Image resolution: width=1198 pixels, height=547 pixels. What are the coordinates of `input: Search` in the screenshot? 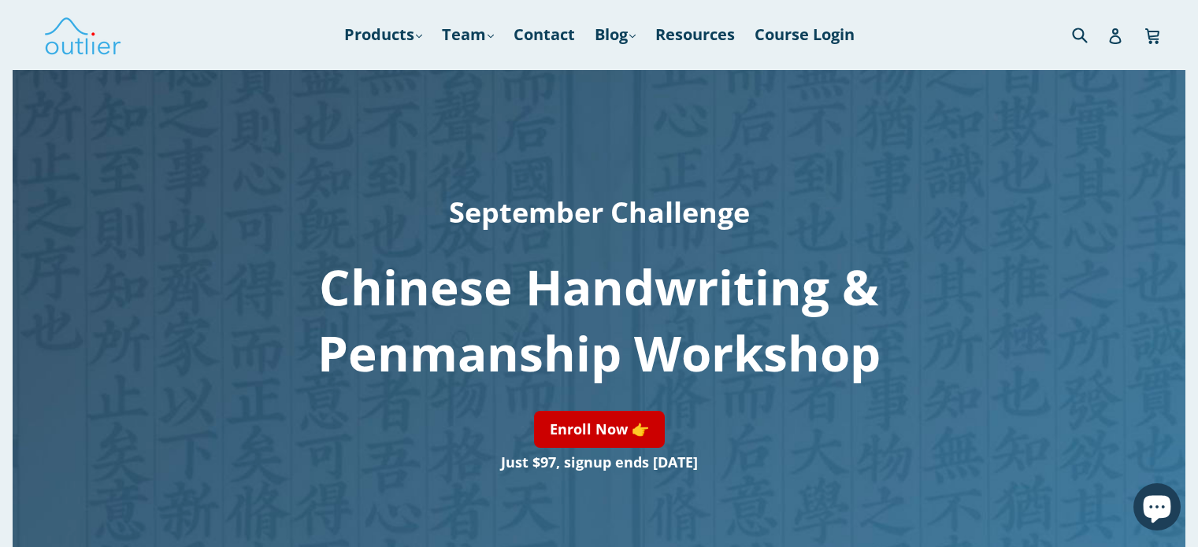 It's located at (1089, 34).